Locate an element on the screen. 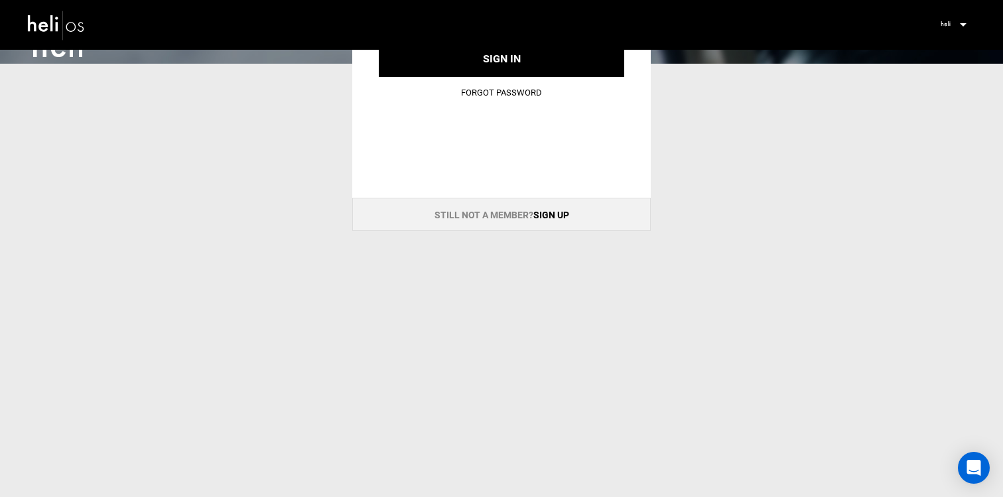 Image resolution: width=1003 pixels, height=497 pixels. a: Sign up is located at coordinates (551, 215).